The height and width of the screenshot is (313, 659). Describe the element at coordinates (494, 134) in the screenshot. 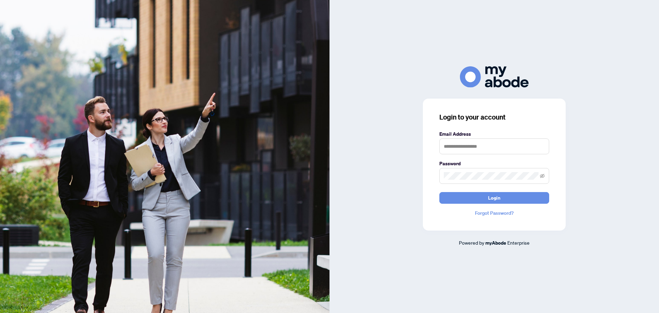

I see `label: Email Address` at that location.